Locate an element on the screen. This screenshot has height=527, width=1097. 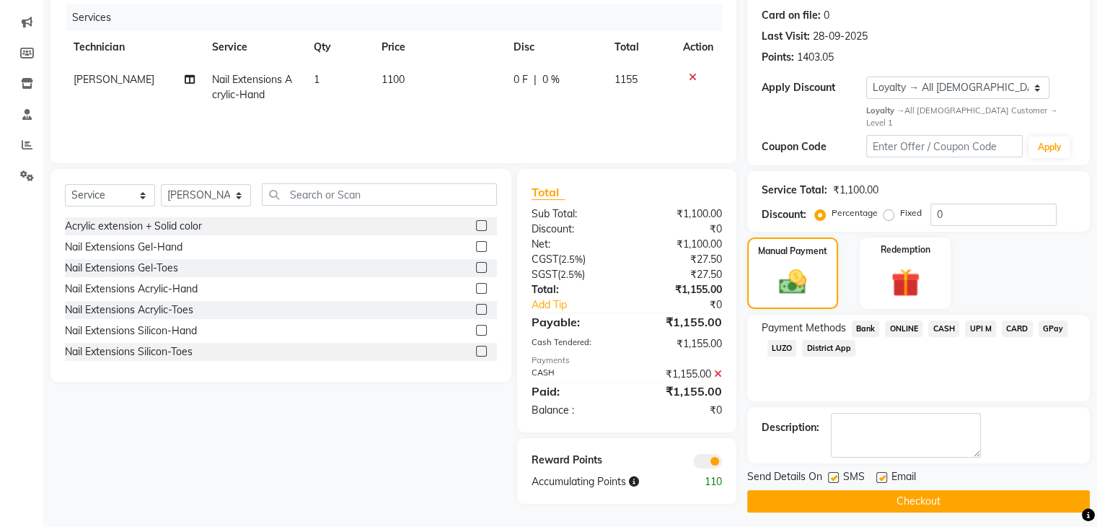
div: Accumulating Points is located at coordinates (600, 481).